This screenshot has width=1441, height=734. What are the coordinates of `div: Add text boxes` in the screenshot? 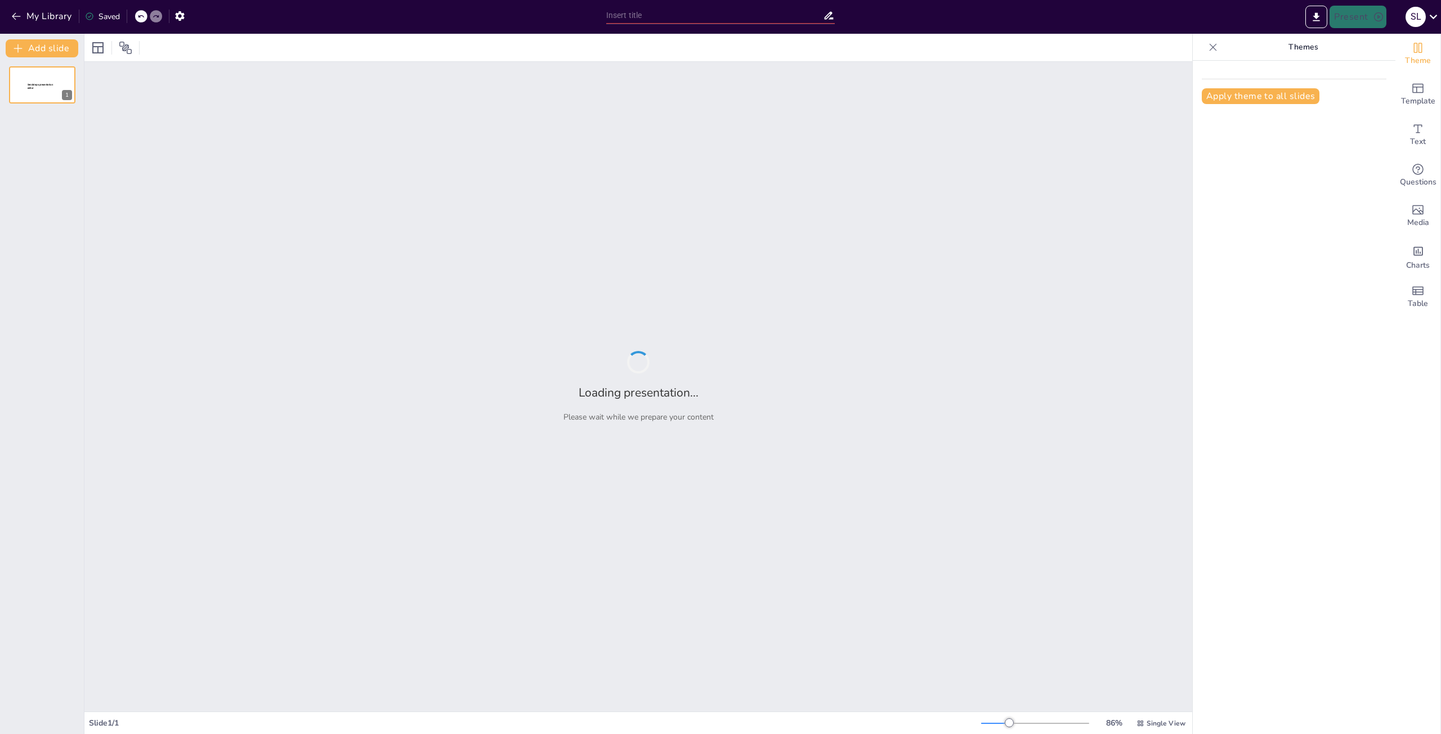 It's located at (1418, 135).